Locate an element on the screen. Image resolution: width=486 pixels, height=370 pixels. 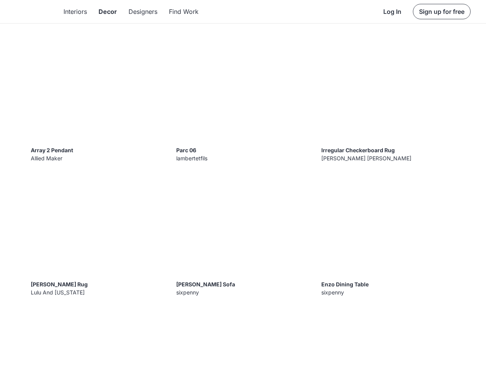
div: Decor is located at coordinates (108, 12).